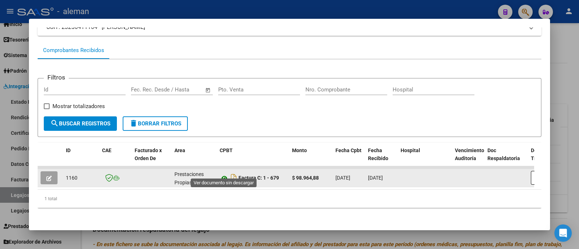 This screenshot has height=249, width=579. I want to click on span: Borrar Filtros, so click(155, 124).